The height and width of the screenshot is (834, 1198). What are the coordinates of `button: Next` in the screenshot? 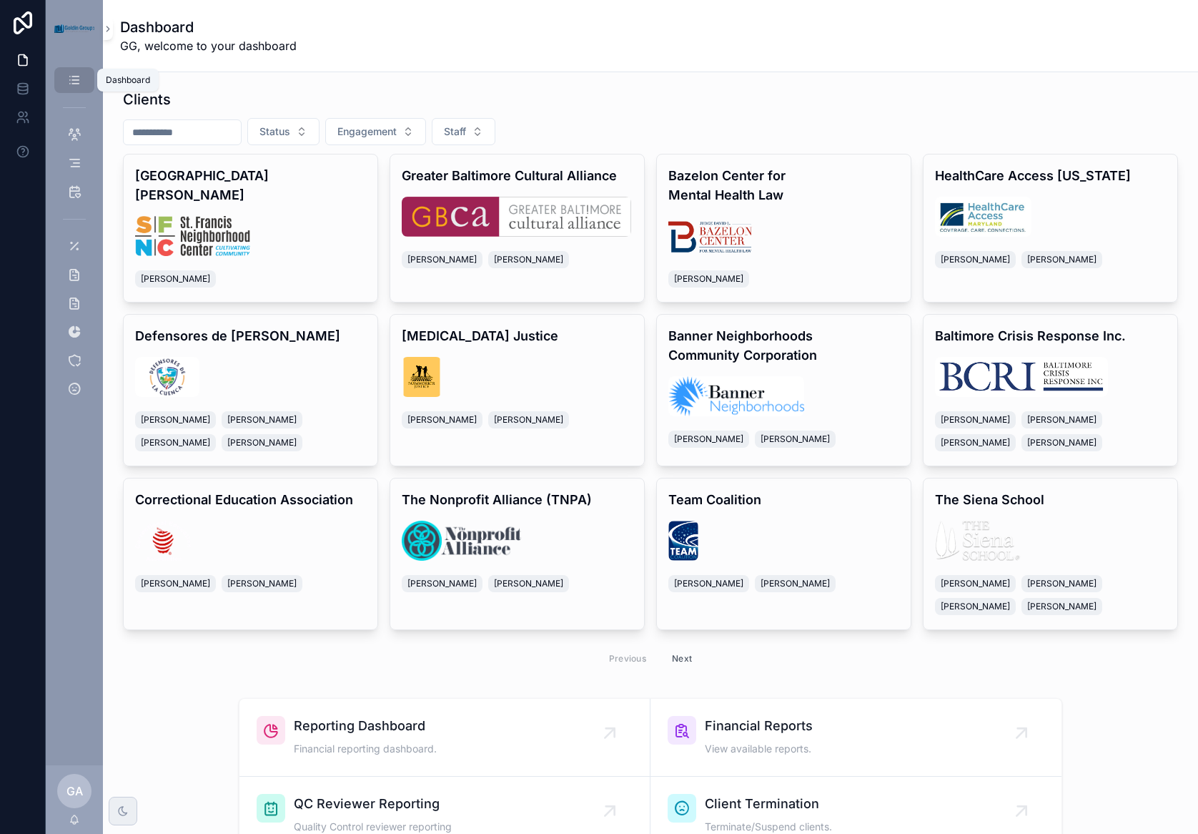 It's located at (682, 658).